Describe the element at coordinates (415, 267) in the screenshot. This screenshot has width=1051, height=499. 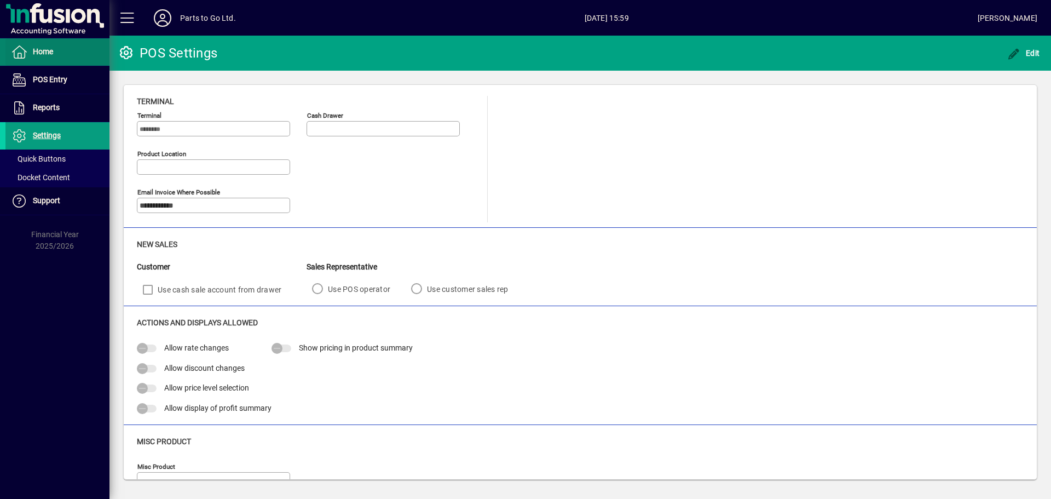
I see `div: Sales Representative` at that location.